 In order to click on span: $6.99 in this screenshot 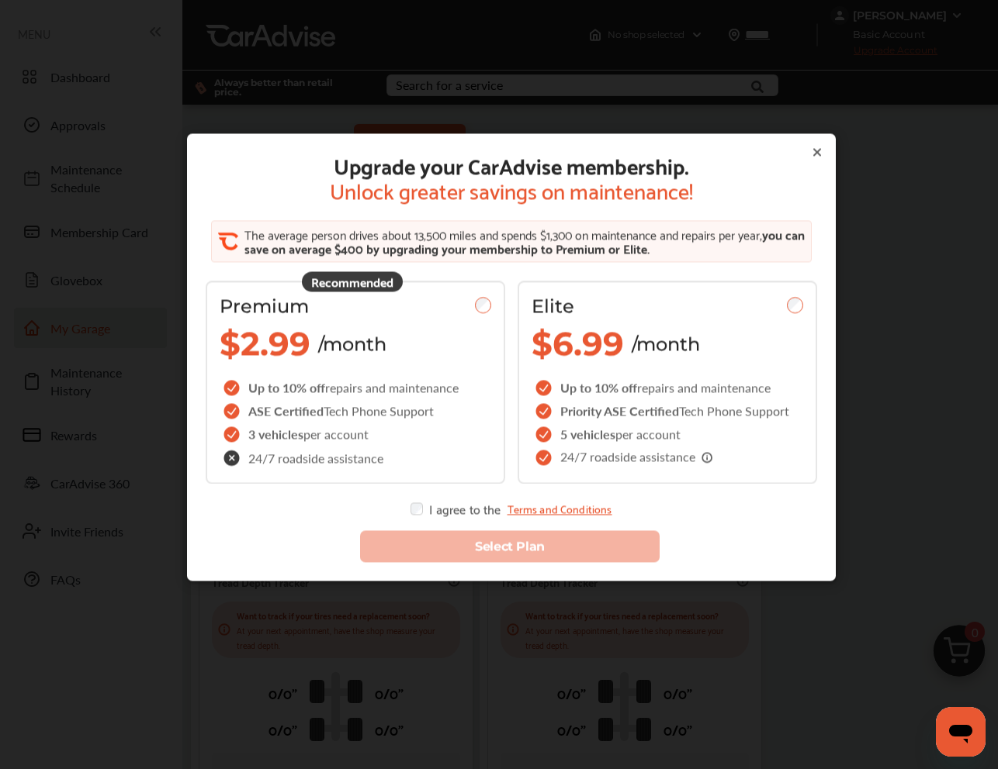, I will do `click(577, 344)`.